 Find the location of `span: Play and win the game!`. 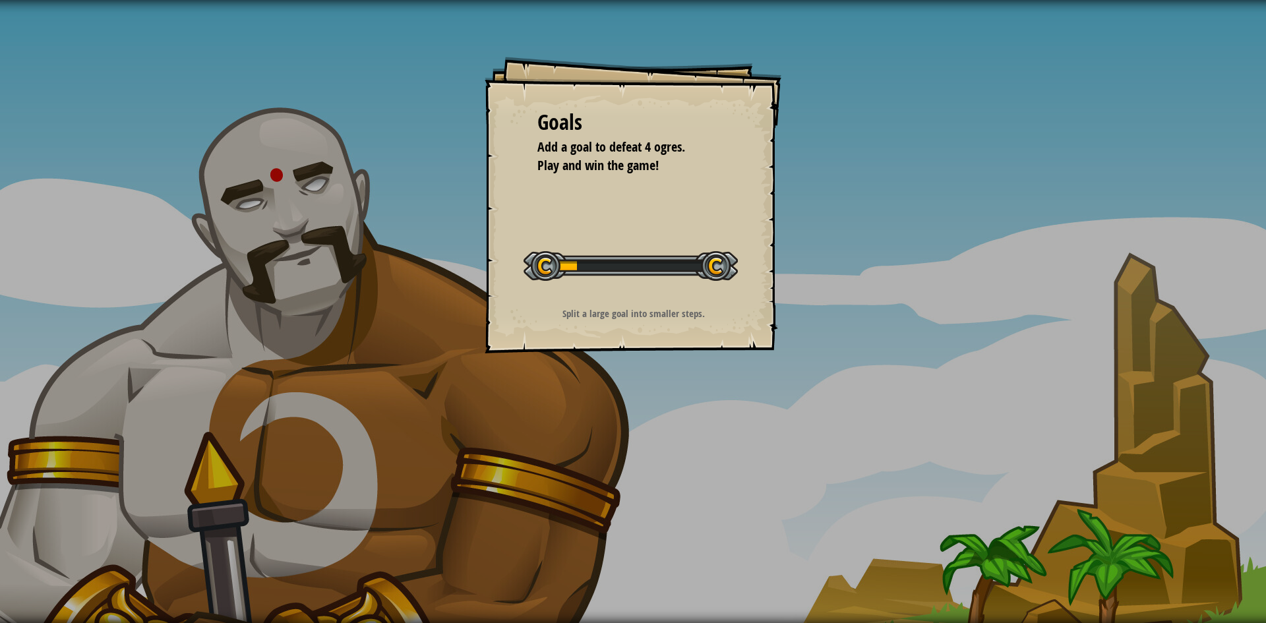

span: Play and win the game! is located at coordinates (598, 165).